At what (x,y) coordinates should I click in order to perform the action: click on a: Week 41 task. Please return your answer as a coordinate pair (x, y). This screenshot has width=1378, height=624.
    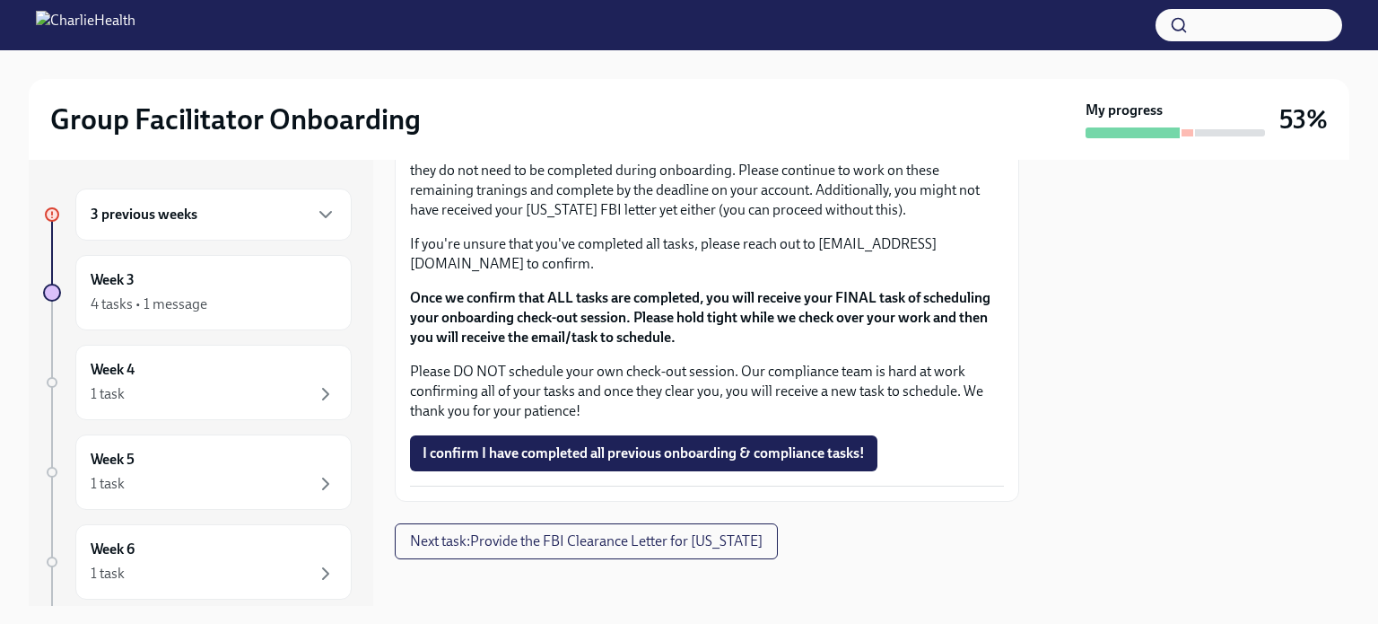
    Looking at the image, I should click on (197, 382).